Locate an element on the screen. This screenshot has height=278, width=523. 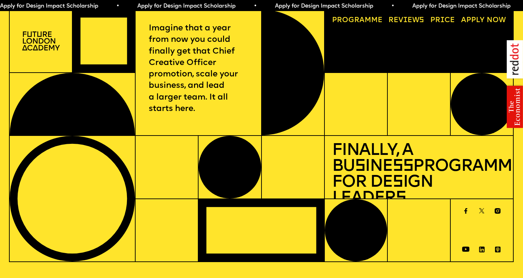
span: ss is located at coordinates (403, 167).